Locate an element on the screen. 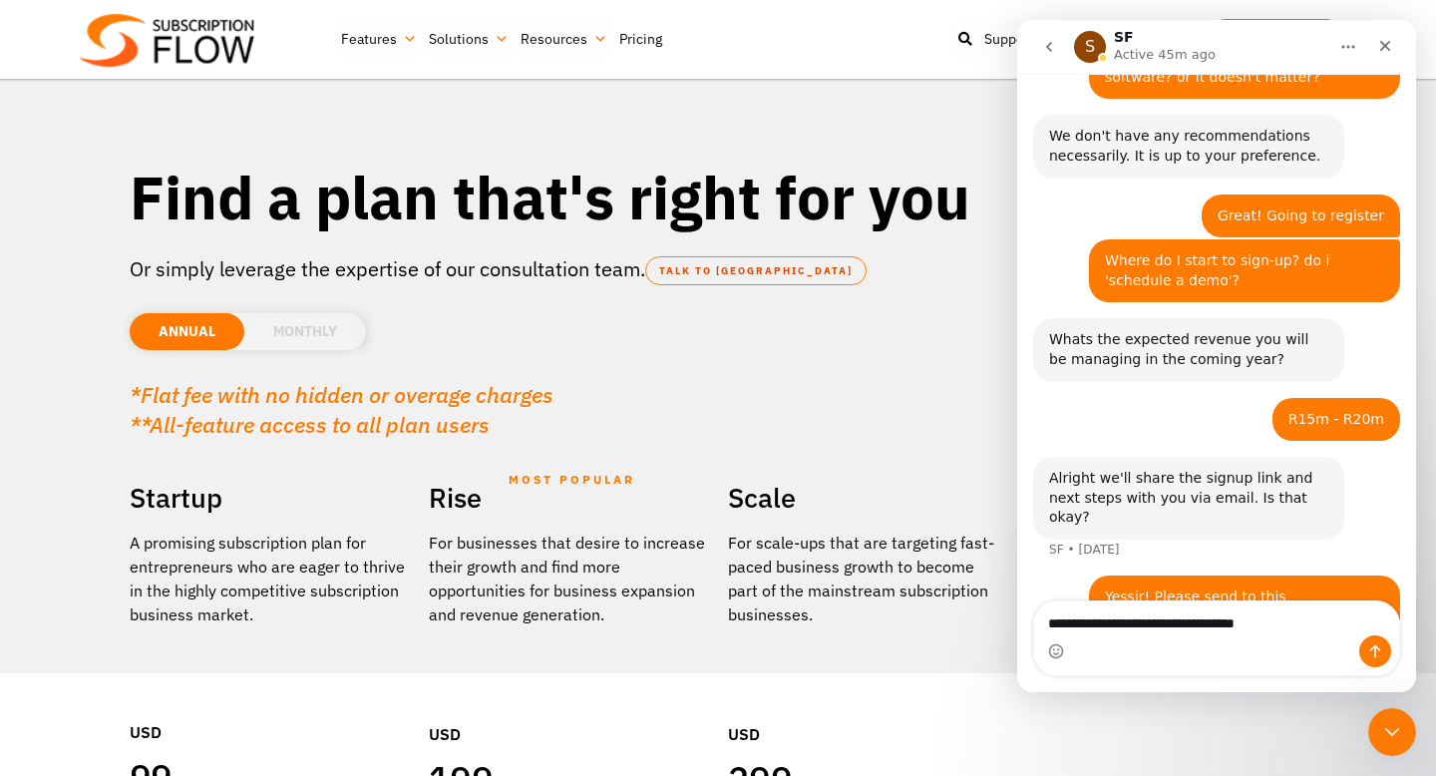  div: For scale-ups that are targeting fast-paced business growth to become part of the mainstream subs... is located at coordinates (868, 578).